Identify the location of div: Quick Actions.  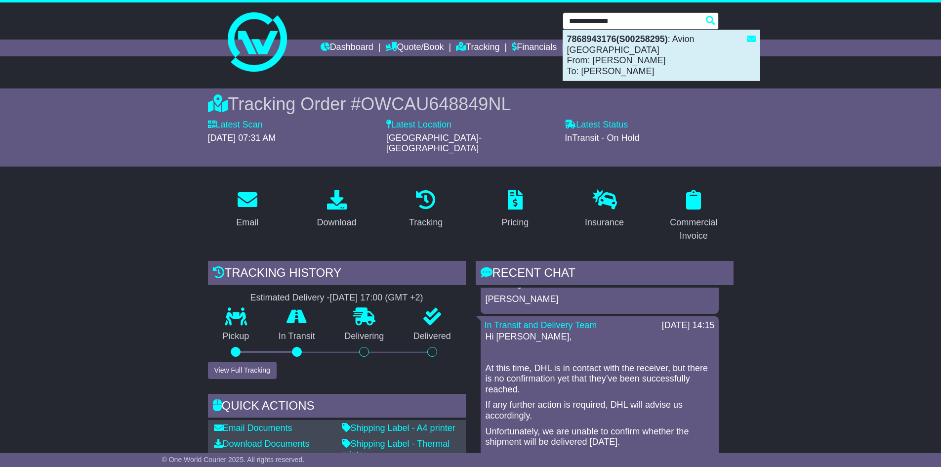
(337, 407).